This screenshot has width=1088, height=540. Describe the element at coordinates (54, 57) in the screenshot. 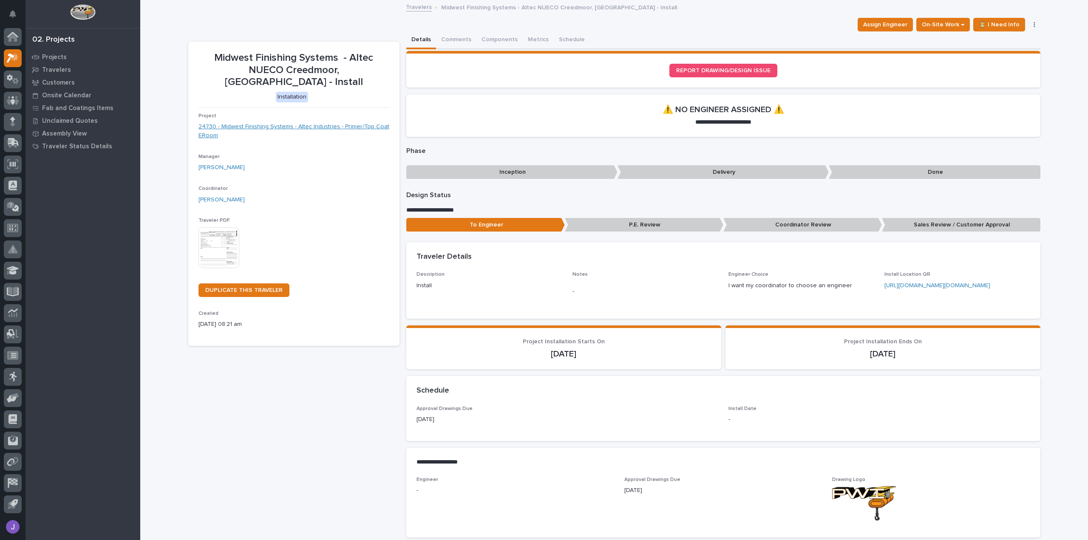

I see `p: Projects` at that location.